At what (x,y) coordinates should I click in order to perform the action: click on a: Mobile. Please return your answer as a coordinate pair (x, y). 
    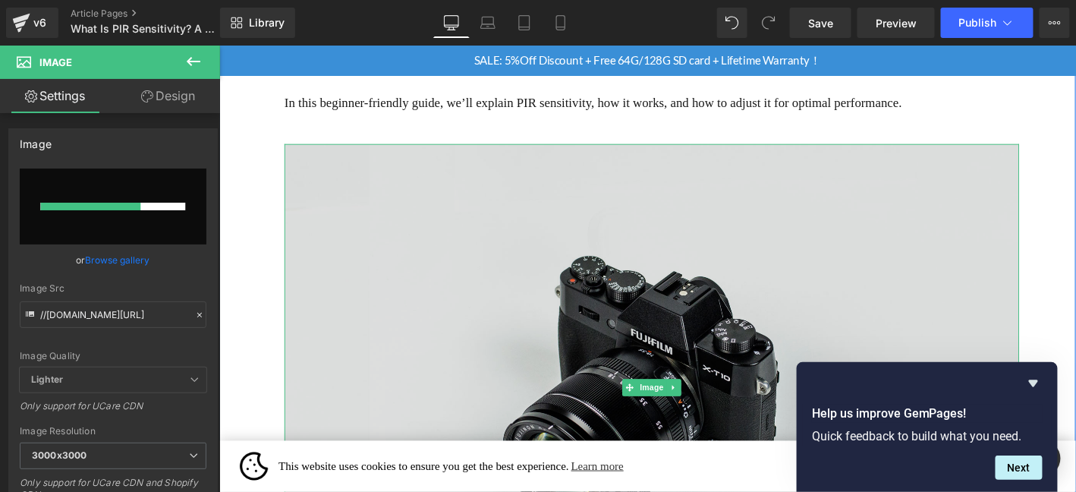
    Looking at the image, I should click on (561, 23).